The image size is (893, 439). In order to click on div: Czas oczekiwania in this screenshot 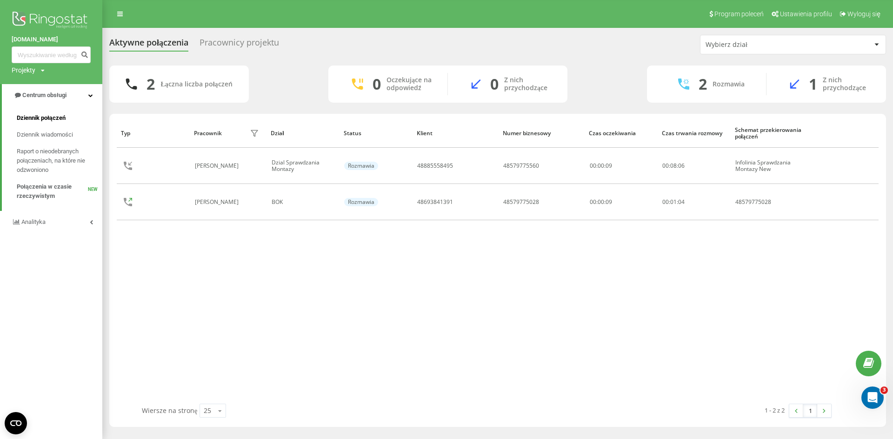, I will do `click(621, 133)`.